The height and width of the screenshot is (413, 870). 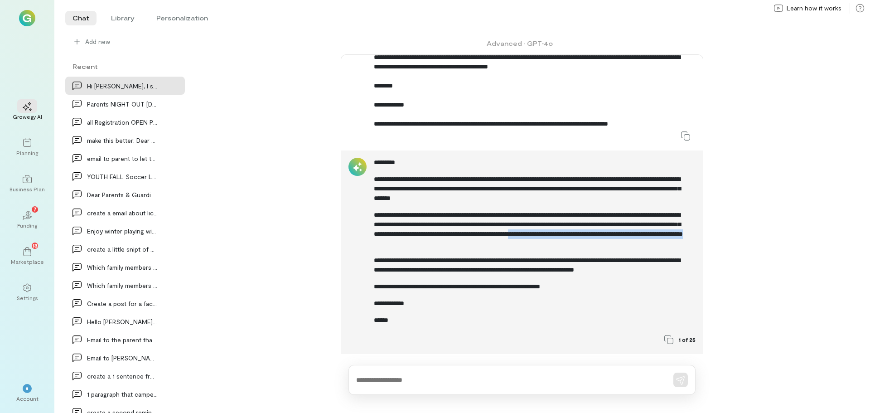 I want to click on a: Growegy AI, so click(x=27, y=111).